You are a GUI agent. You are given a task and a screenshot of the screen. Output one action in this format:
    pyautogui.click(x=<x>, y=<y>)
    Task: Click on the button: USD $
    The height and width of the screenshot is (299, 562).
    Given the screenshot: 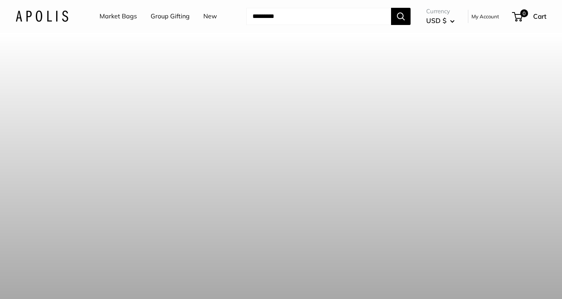 What is the action you would take?
    pyautogui.click(x=441, y=21)
    